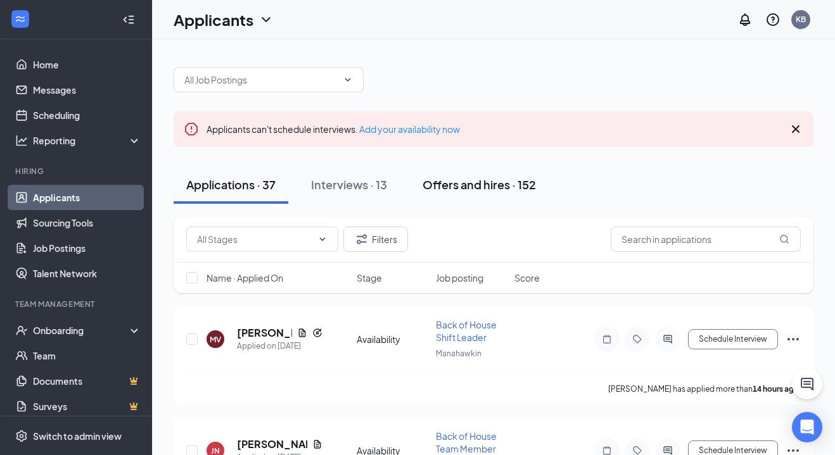 Image resolution: width=835 pixels, height=455 pixels. Describe the element at coordinates (87, 248) in the screenshot. I see `a: Job Postings` at that location.